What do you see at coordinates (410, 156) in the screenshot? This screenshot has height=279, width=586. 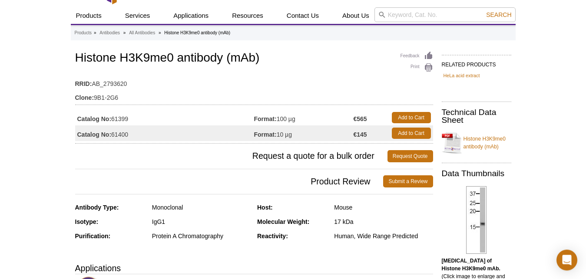 I see `a: Request Quote` at bounding box center [410, 156].